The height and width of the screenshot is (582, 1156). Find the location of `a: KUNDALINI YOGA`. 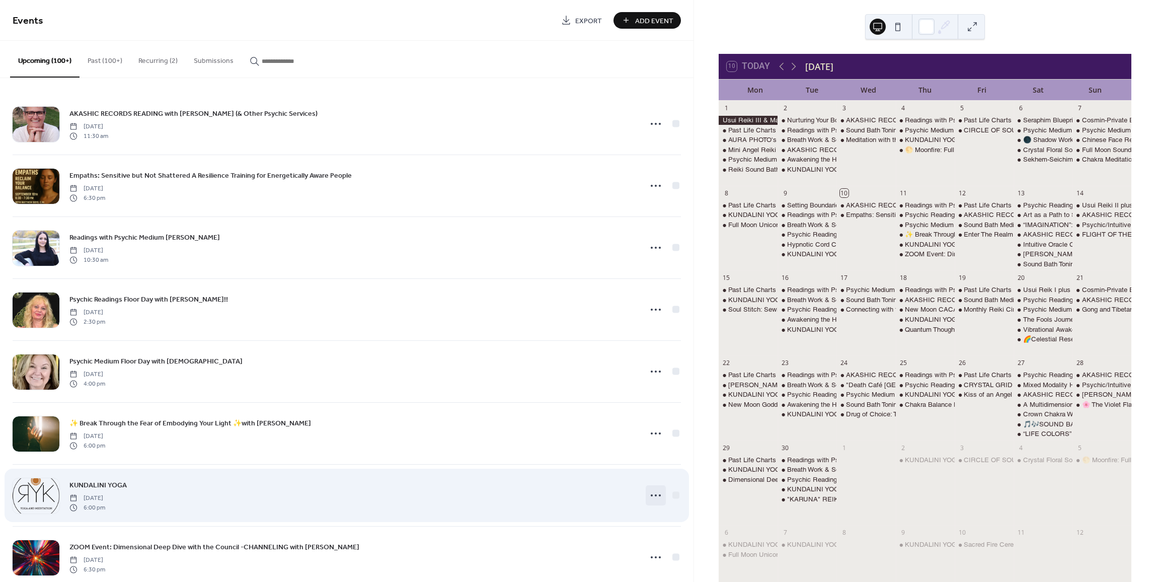

a: KUNDALINI YOGA is located at coordinates (98, 485).